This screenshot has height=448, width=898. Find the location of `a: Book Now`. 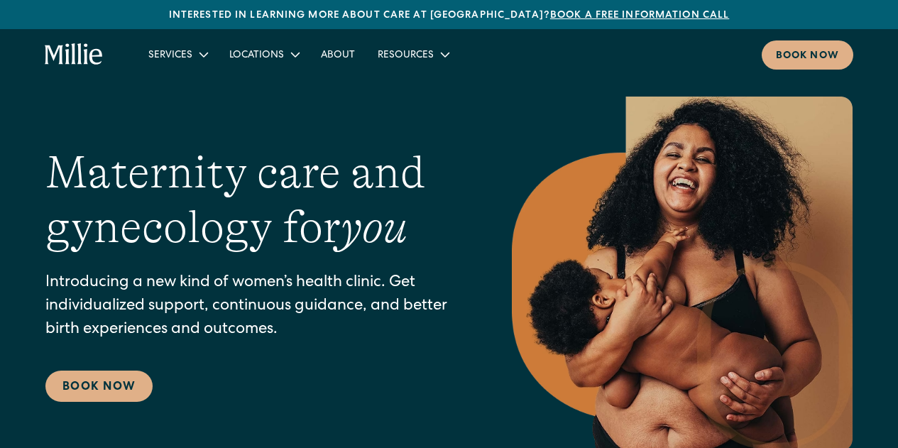

a: Book Now is located at coordinates (99, 386).